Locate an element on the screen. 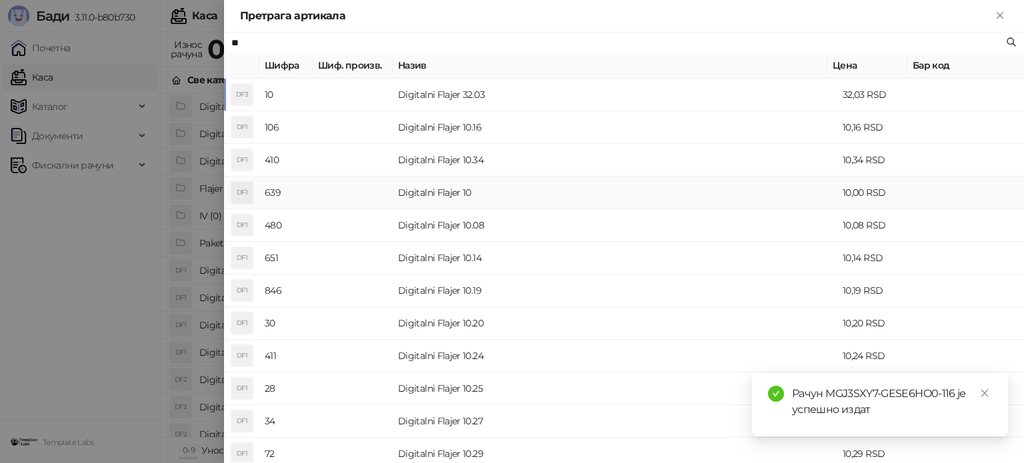 This screenshot has width=1024, height=463. td: Digitalni Flajer 10 is located at coordinates (615, 193).